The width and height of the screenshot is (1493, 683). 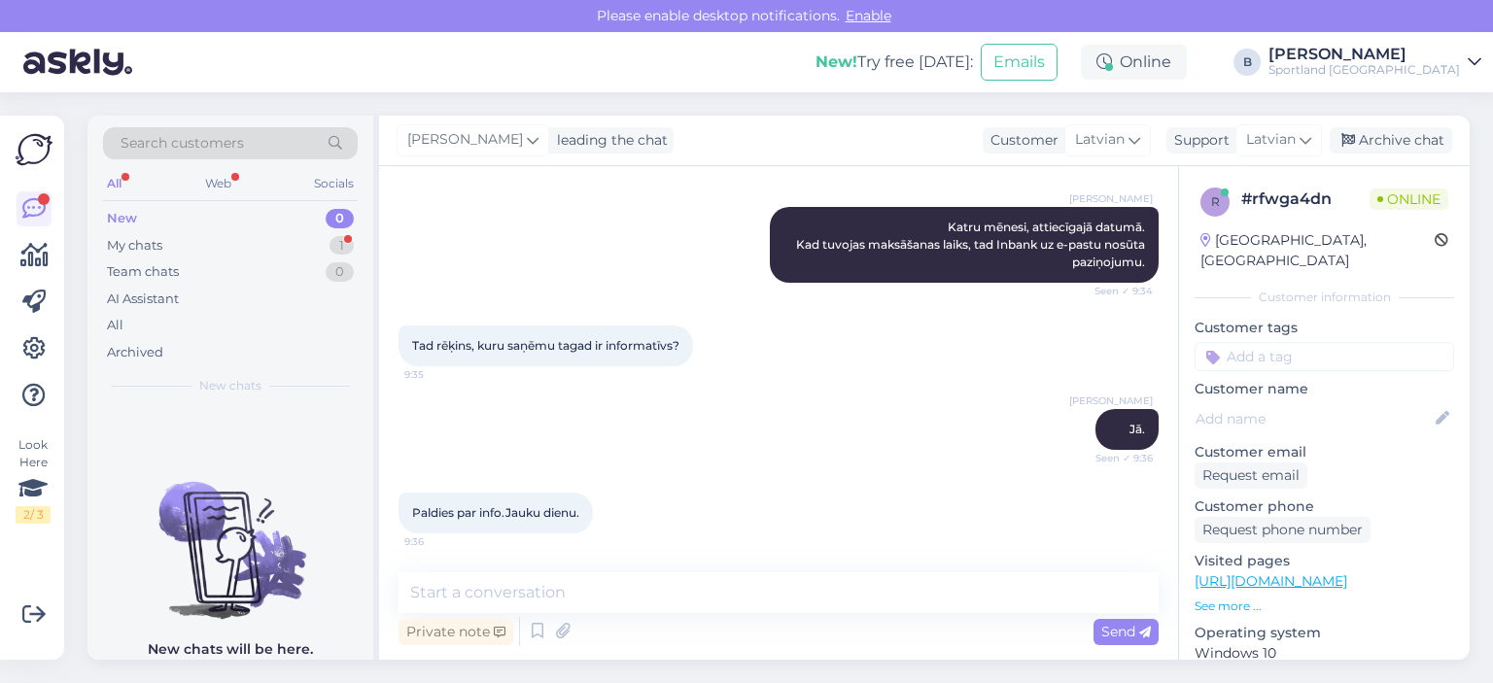 I want to click on div: Look Here, so click(x=33, y=480).